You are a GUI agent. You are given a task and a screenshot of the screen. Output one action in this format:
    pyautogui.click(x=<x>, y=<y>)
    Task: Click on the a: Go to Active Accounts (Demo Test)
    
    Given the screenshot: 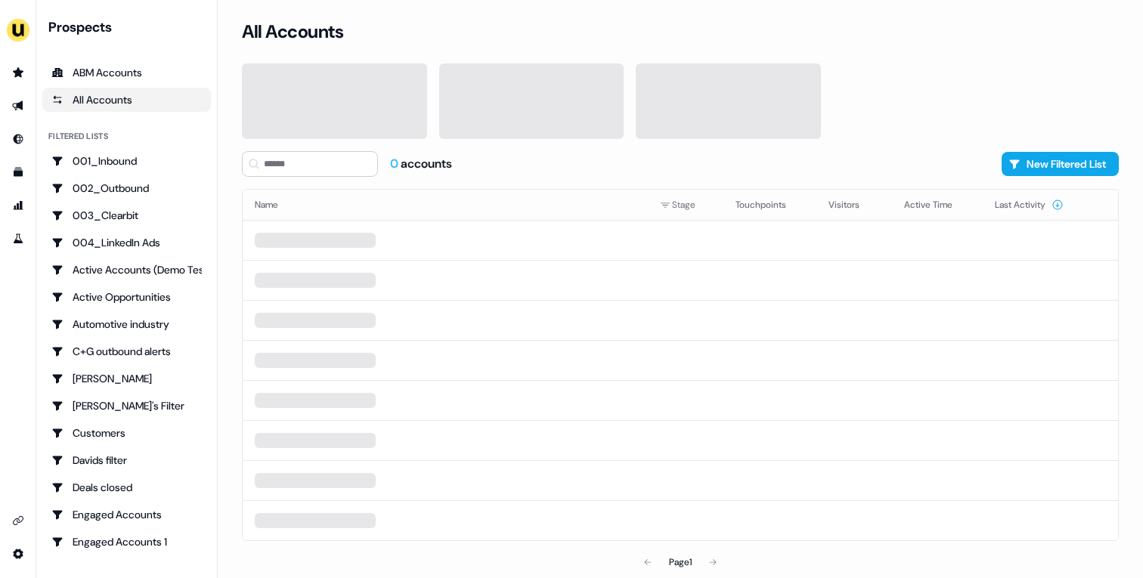 What is the action you would take?
    pyautogui.click(x=126, y=270)
    